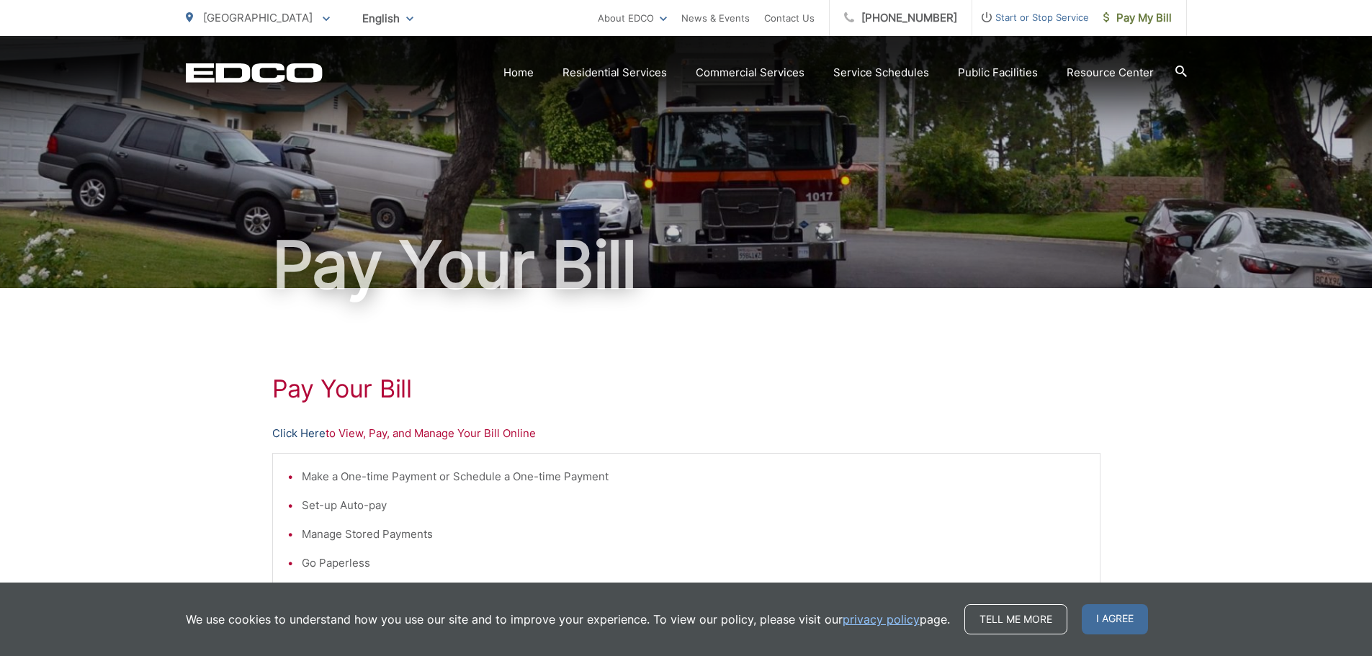  Describe the element at coordinates (789, 18) in the screenshot. I see `a: Contact Us` at that location.